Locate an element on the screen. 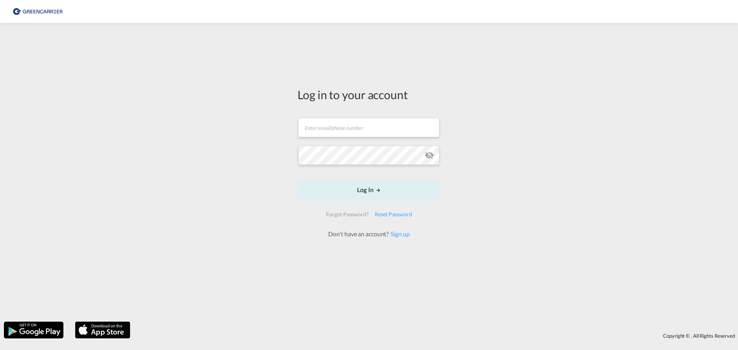  a: Sign up is located at coordinates (399, 234).